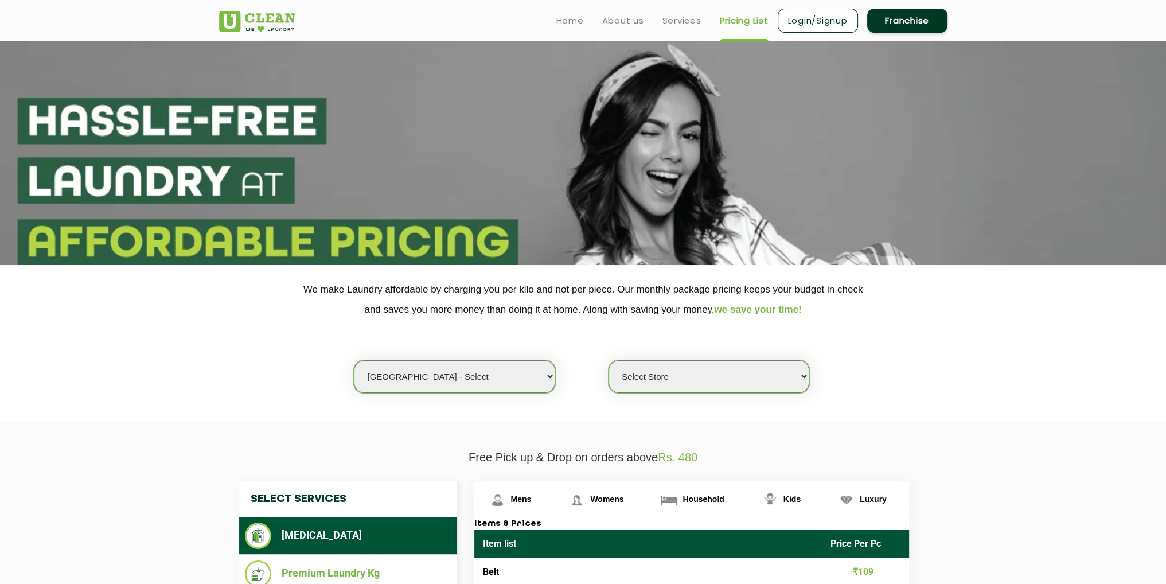 The height and width of the screenshot is (584, 1166). Describe the element at coordinates (583, 299) in the screenshot. I see `p: We make Laundry affordable by charging you per kilo and not per piece. Our monthly package pricin...` at that location.